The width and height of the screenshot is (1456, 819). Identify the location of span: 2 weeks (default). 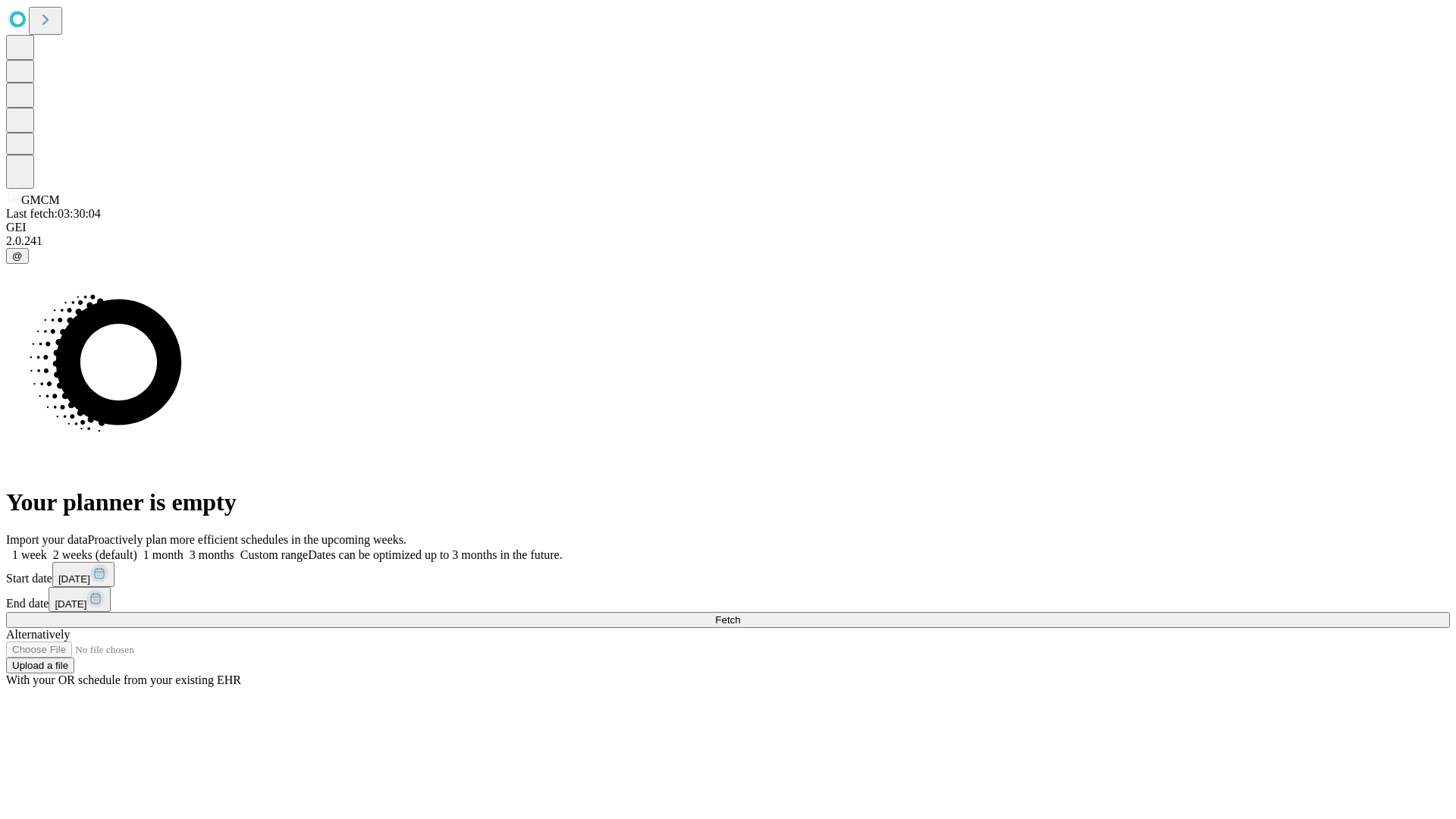
(95, 554).